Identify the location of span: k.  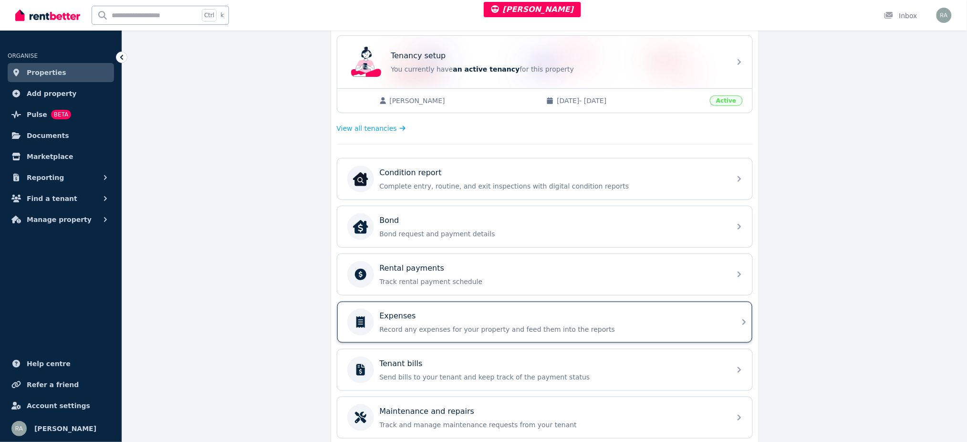
(222, 15).